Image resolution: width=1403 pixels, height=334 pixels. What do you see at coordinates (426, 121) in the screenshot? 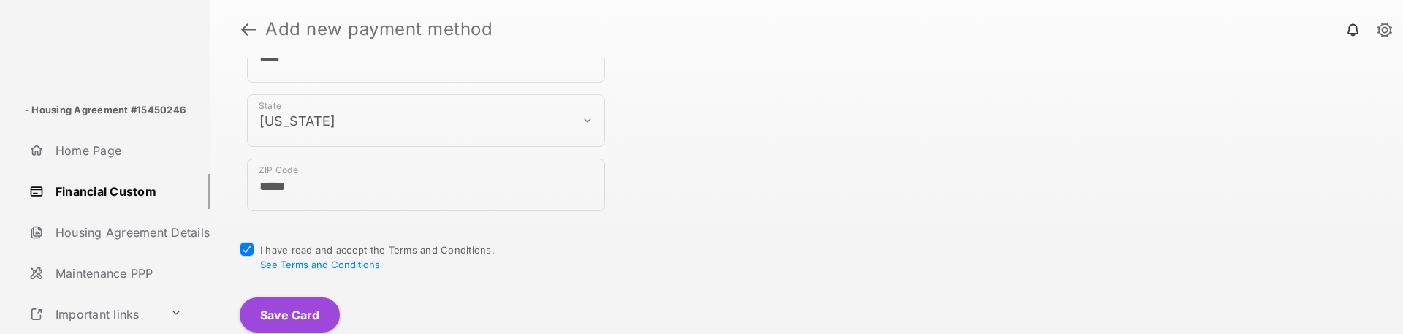
I see `div: payment_method_screening[postal_addresses][administrativeArea]` at bounding box center [426, 121].